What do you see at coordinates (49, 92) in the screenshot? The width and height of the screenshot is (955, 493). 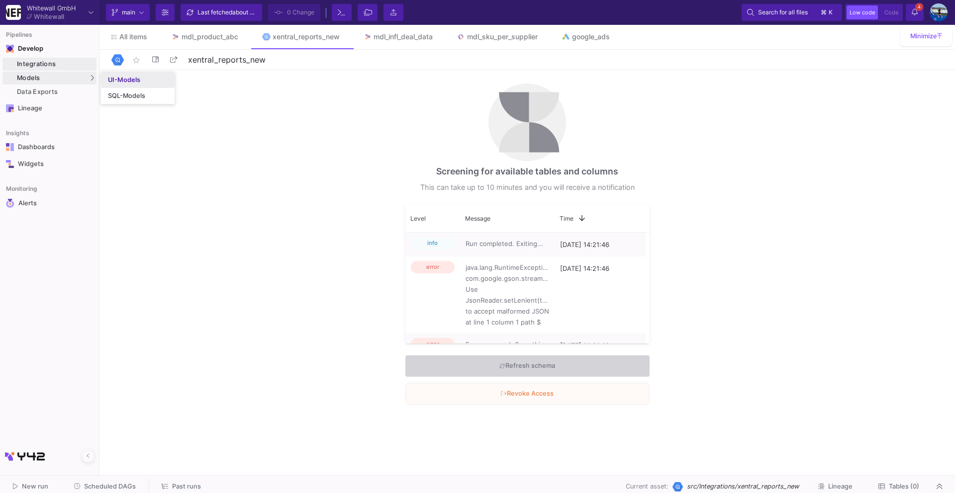 I see `a: Data Exports` at bounding box center [49, 92].